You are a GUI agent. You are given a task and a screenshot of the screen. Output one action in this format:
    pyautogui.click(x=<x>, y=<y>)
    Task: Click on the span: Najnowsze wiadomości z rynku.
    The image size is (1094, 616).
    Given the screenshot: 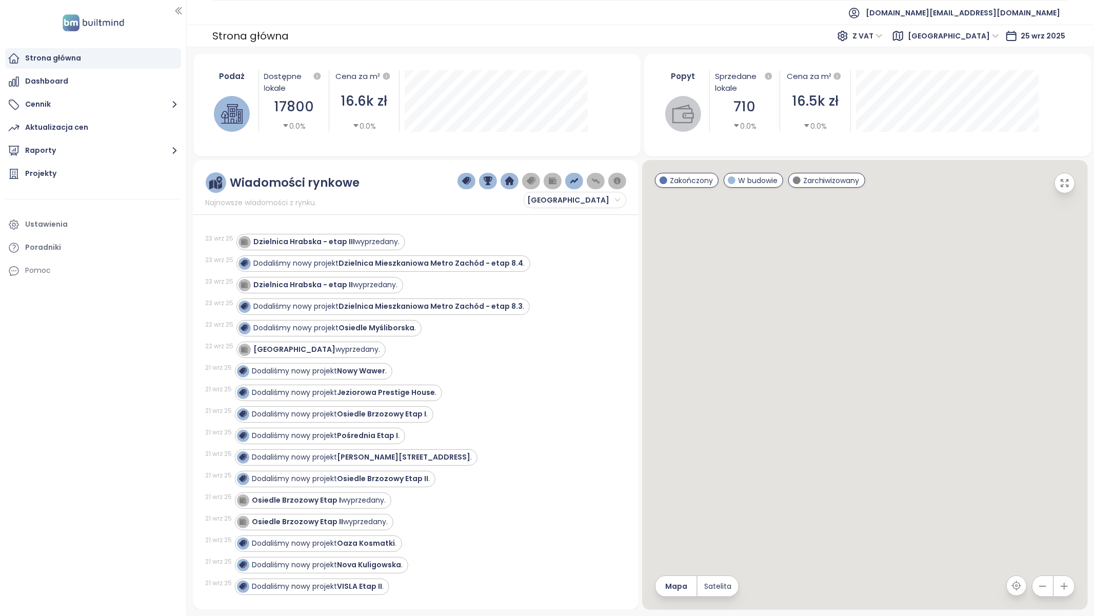 What is the action you would take?
    pyautogui.click(x=261, y=203)
    